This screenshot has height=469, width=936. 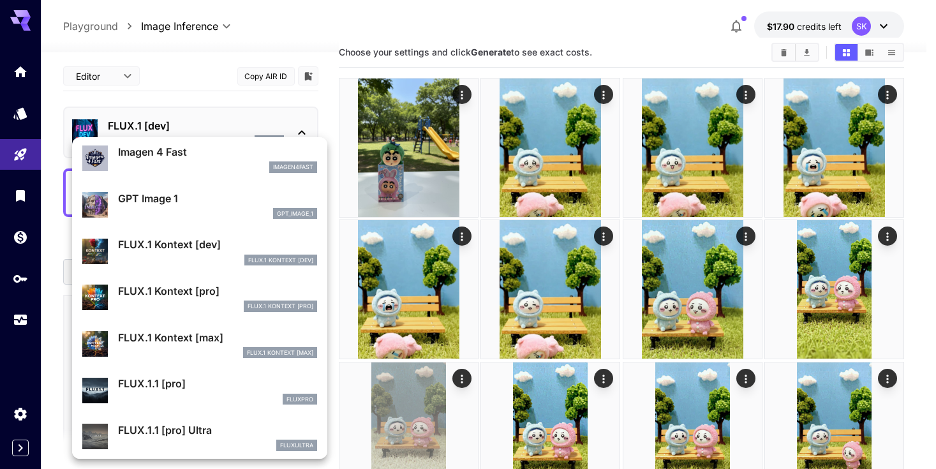 I want to click on div: FLUX.1.1 [pro] Ultrafluxultra, so click(x=200, y=436).